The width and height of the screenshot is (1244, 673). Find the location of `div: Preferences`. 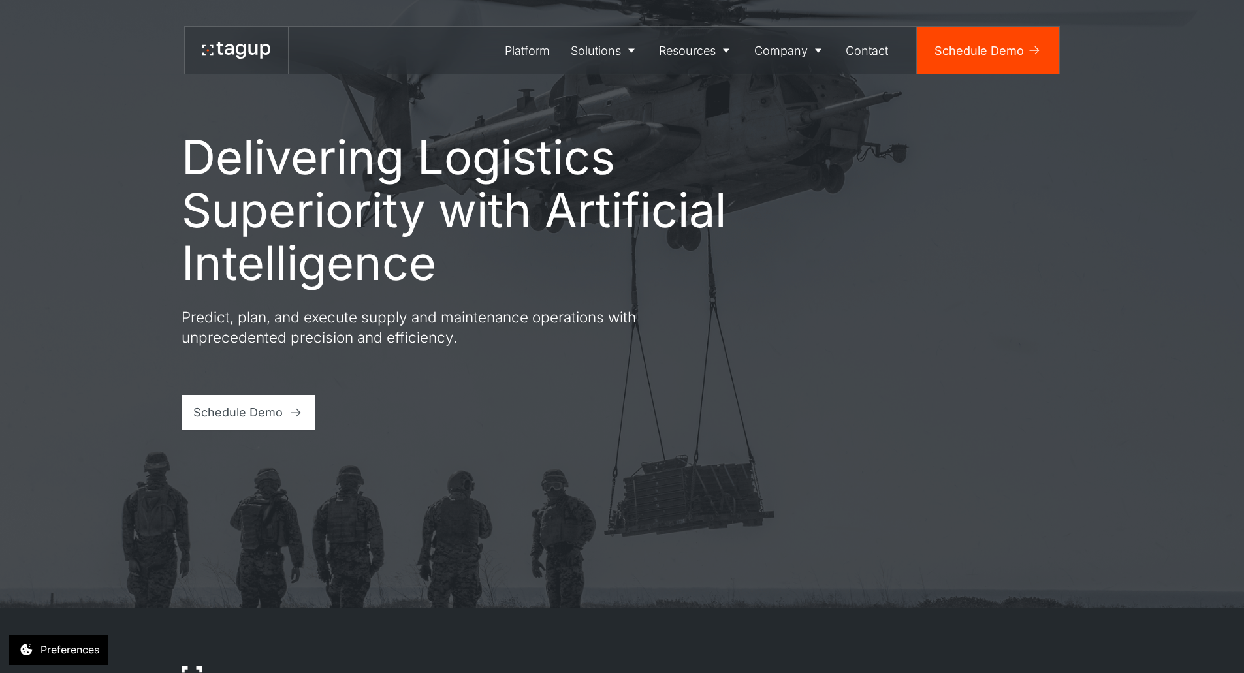

div: Preferences is located at coordinates (70, 650).